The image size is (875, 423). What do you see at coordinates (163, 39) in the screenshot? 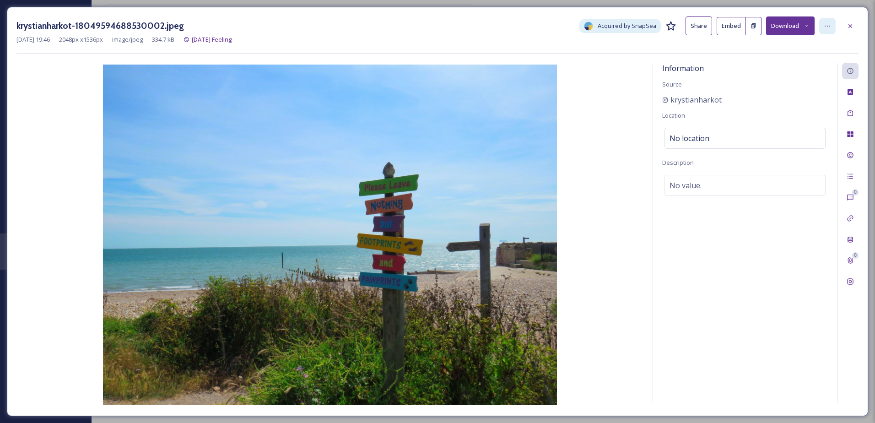
I see `span: 334.7 kB` at bounding box center [163, 39].